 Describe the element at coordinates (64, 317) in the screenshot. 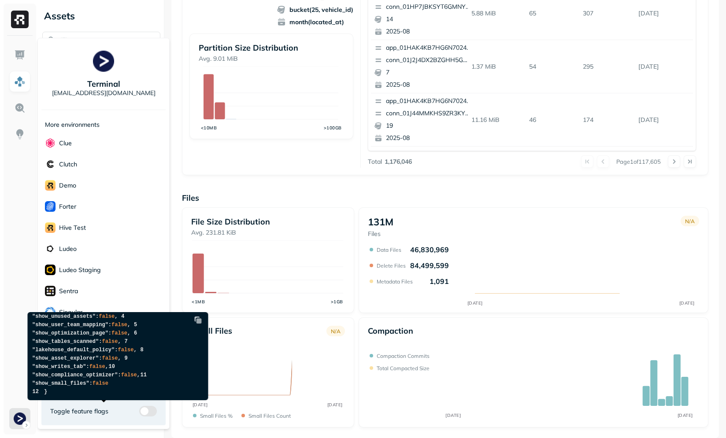

I see `span: "show_unused_assets"` at that location.